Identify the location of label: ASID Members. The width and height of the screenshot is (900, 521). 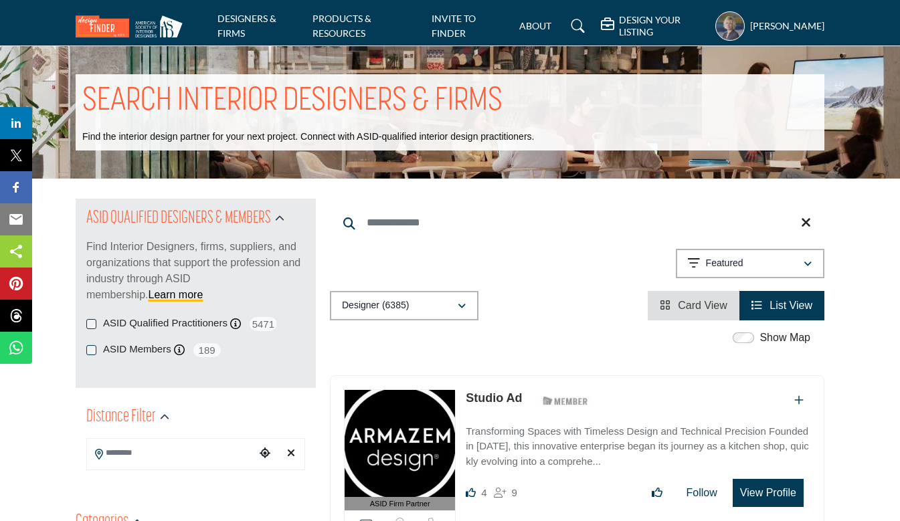
(137, 349).